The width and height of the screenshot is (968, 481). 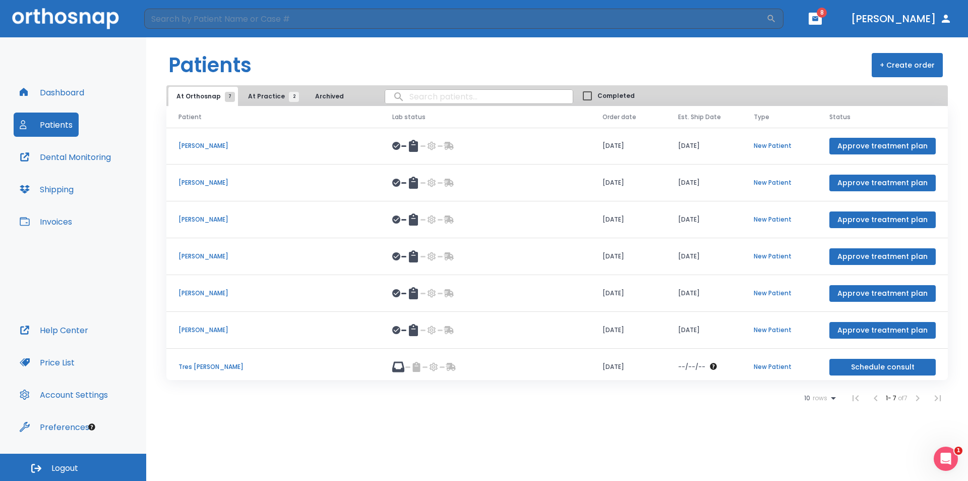 I want to click on div: The date will be available after approving treatment plan, so click(x=704, y=367).